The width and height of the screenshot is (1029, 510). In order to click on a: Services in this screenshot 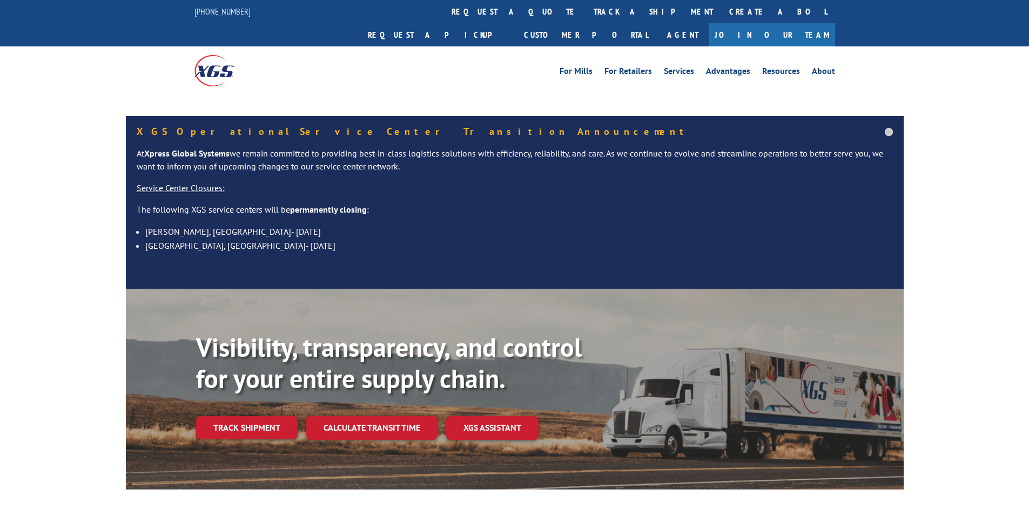, I will do `click(679, 73)`.